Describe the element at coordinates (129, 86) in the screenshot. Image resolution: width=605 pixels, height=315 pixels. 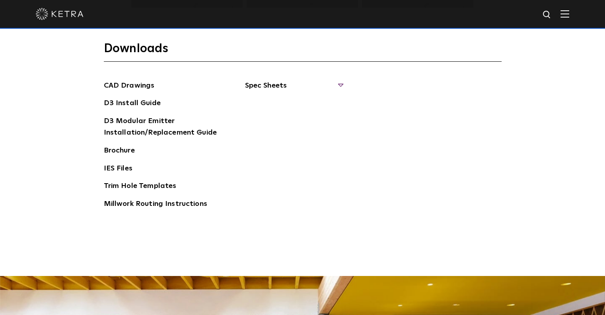
I see `a: CAD Drawings` at that location.